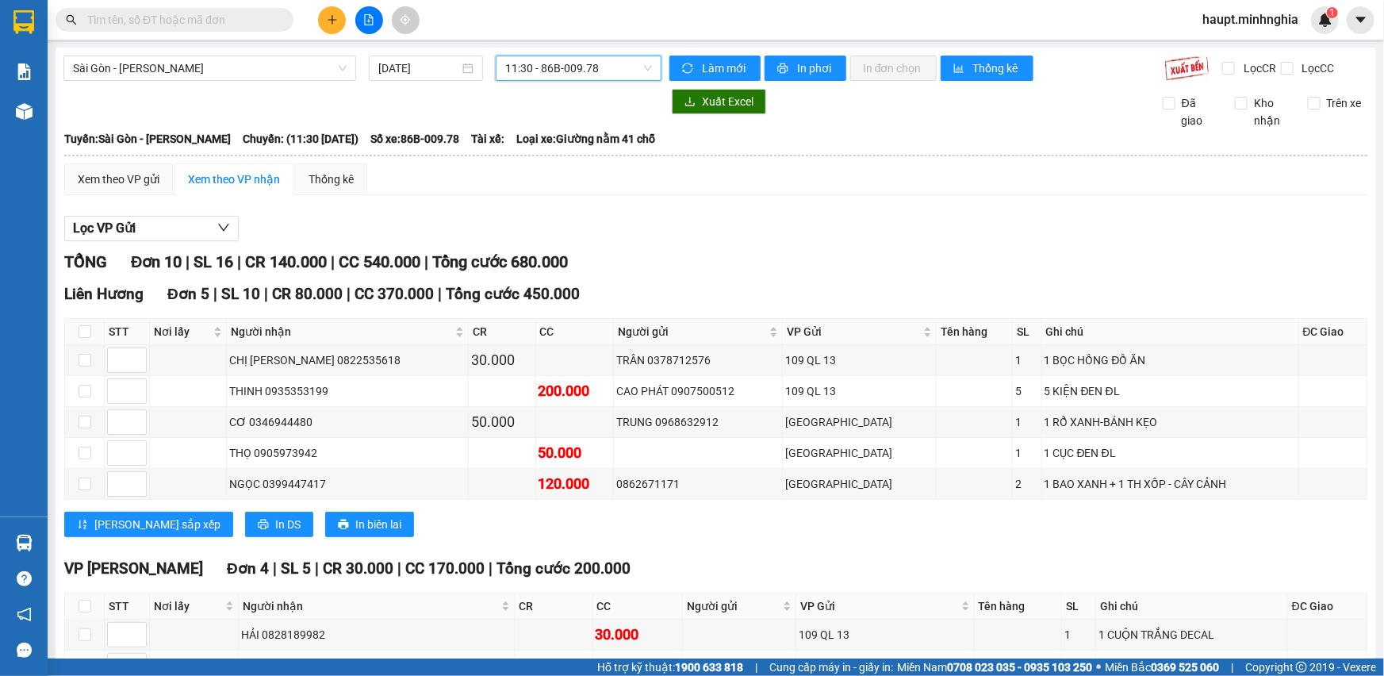 The width and height of the screenshot is (1384, 676). Describe the element at coordinates (637, 634) in the screenshot. I see `div: 30.000` at that location.